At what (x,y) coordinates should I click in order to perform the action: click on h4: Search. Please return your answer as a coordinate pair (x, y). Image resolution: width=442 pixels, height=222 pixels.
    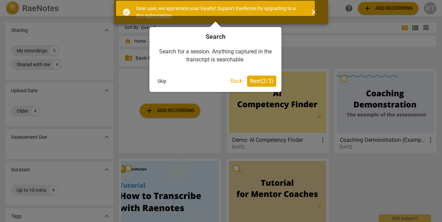
    Looking at the image, I should click on (215, 36).